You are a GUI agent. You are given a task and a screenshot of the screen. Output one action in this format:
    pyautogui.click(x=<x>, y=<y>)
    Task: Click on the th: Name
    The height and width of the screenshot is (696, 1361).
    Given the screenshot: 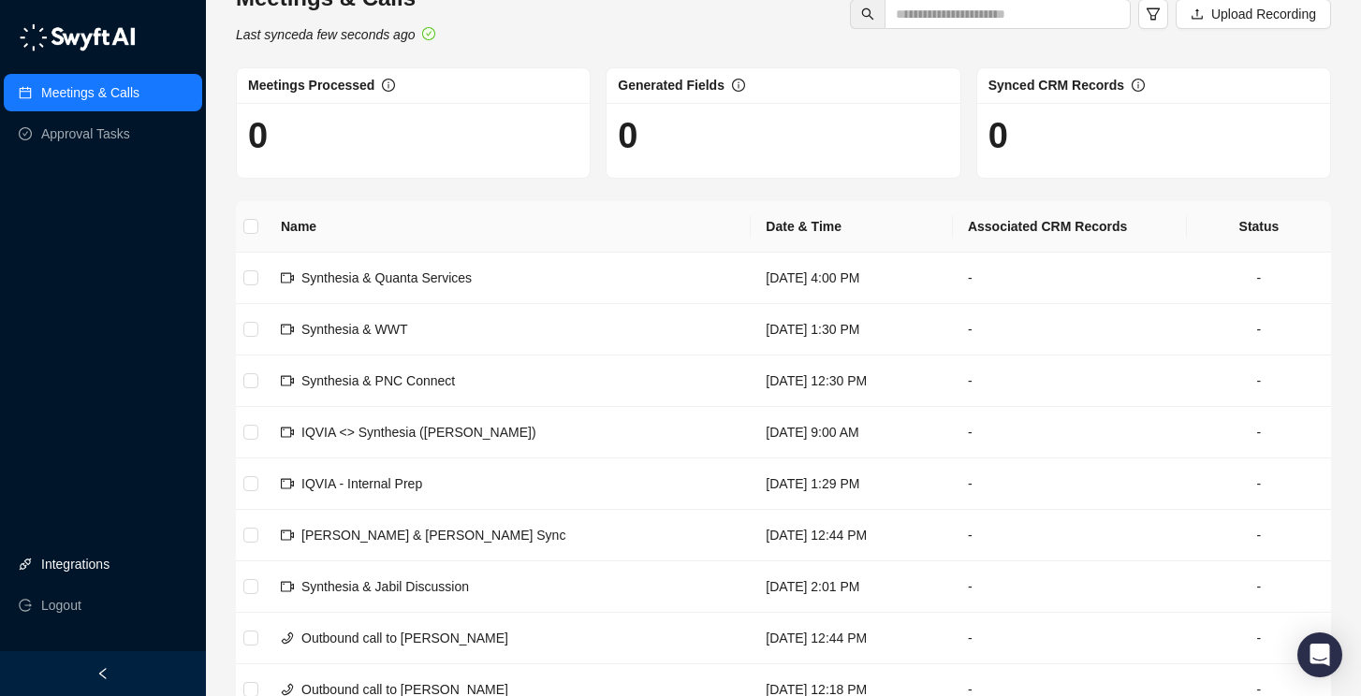 What is the action you would take?
    pyautogui.click(x=508, y=227)
    